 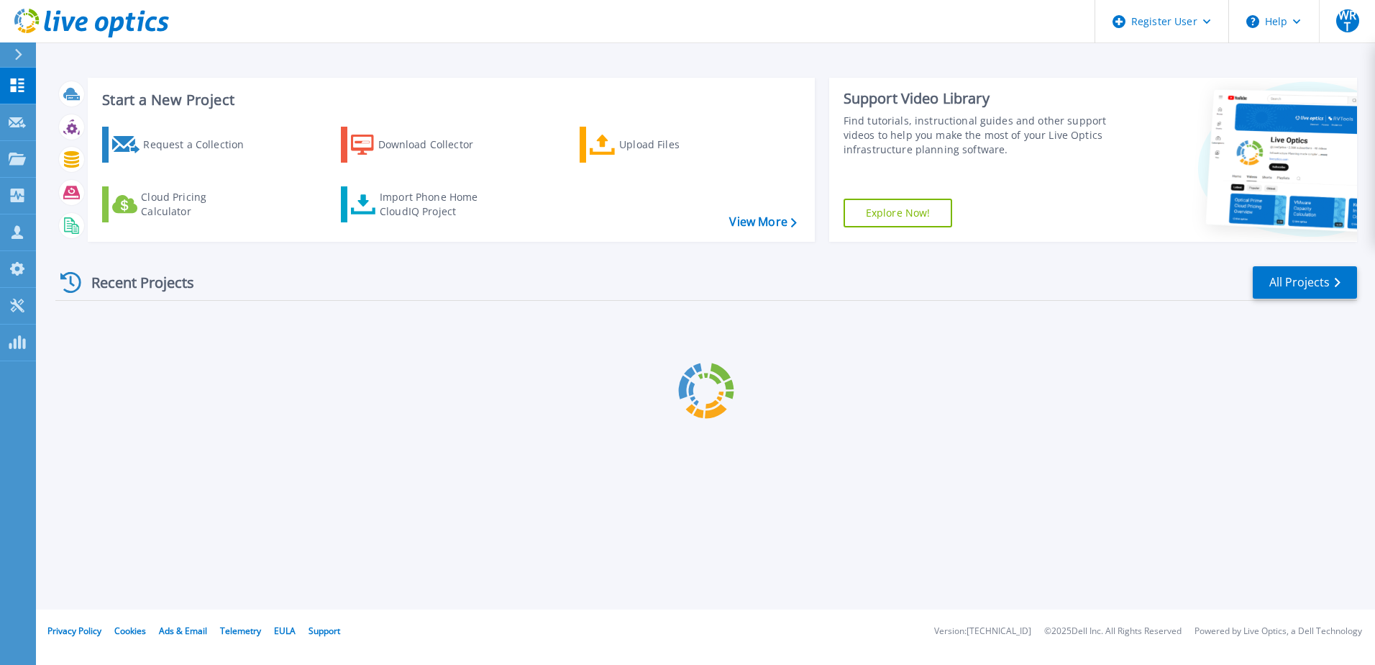 What do you see at coordinates (978, 135) in the screenshot?
I see `div: Find tutorials, instructional guides and other support videos to help you make the most of your L...` at bounding box center [978, 135].